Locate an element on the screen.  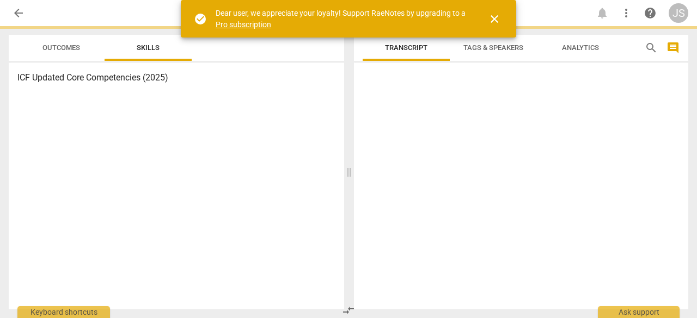
button: JS is located at coordinates (678, 13).